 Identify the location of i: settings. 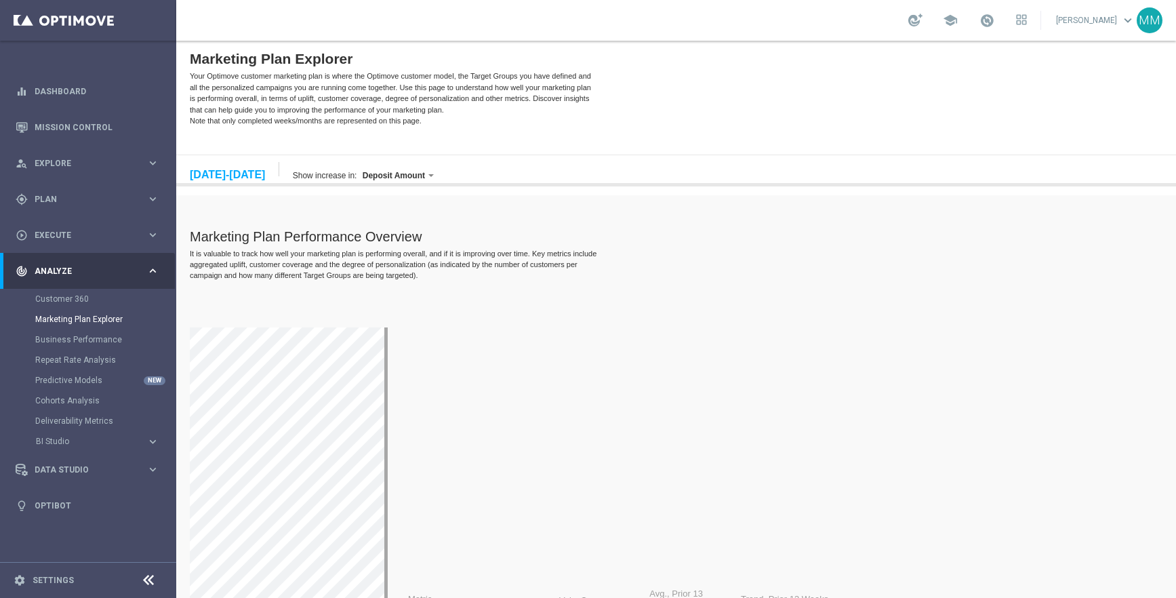
(20, 580).